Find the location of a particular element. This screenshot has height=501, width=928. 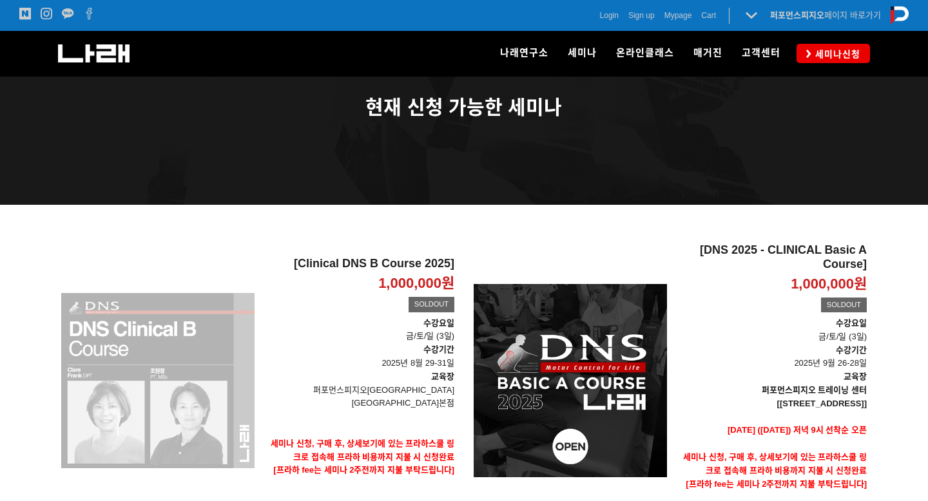

span: 세미나 is located at coordinates (582, 53).